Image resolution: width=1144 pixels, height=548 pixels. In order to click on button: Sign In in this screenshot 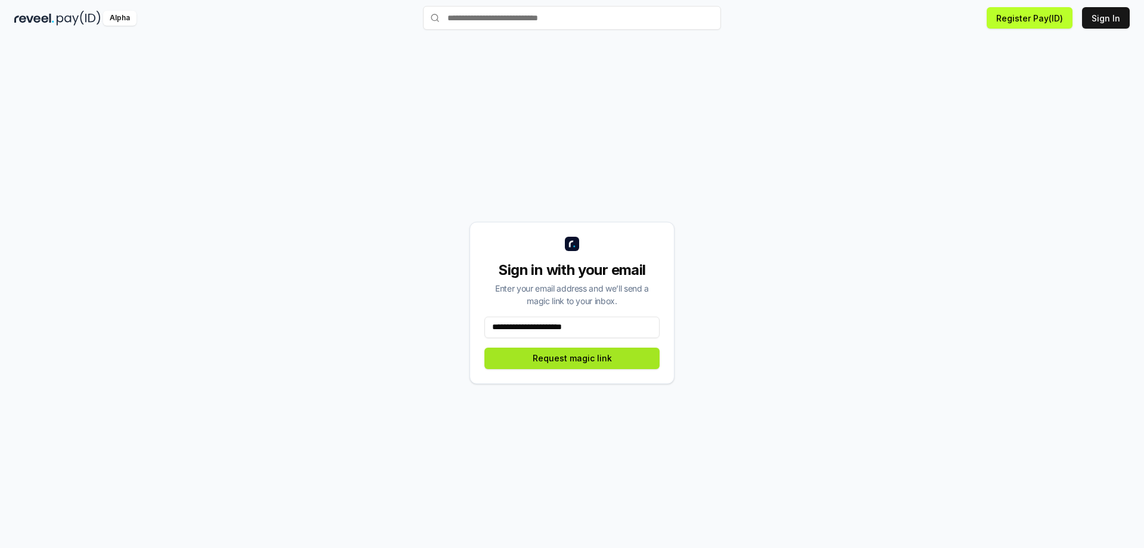, I will do `click(1106, 18)`.